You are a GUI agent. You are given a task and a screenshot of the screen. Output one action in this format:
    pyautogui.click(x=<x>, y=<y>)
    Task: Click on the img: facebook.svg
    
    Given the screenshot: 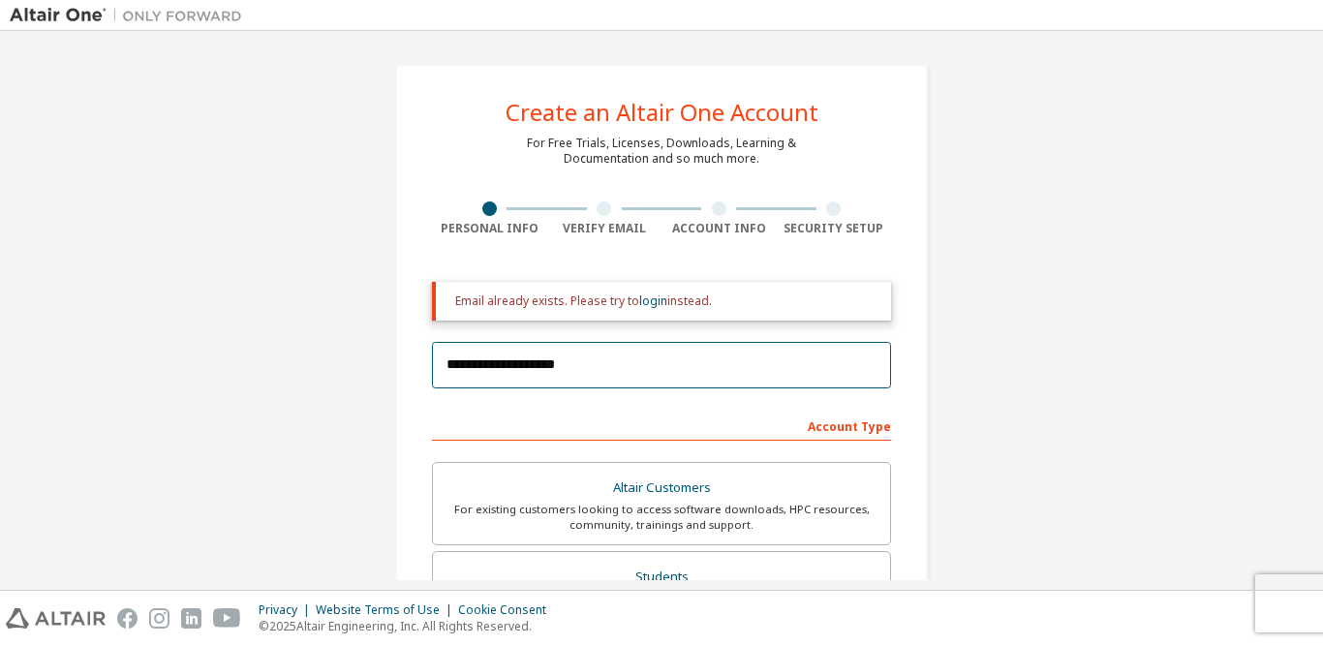 What is the action you would take?
    pyautogui.click(x=127, y=618)
    